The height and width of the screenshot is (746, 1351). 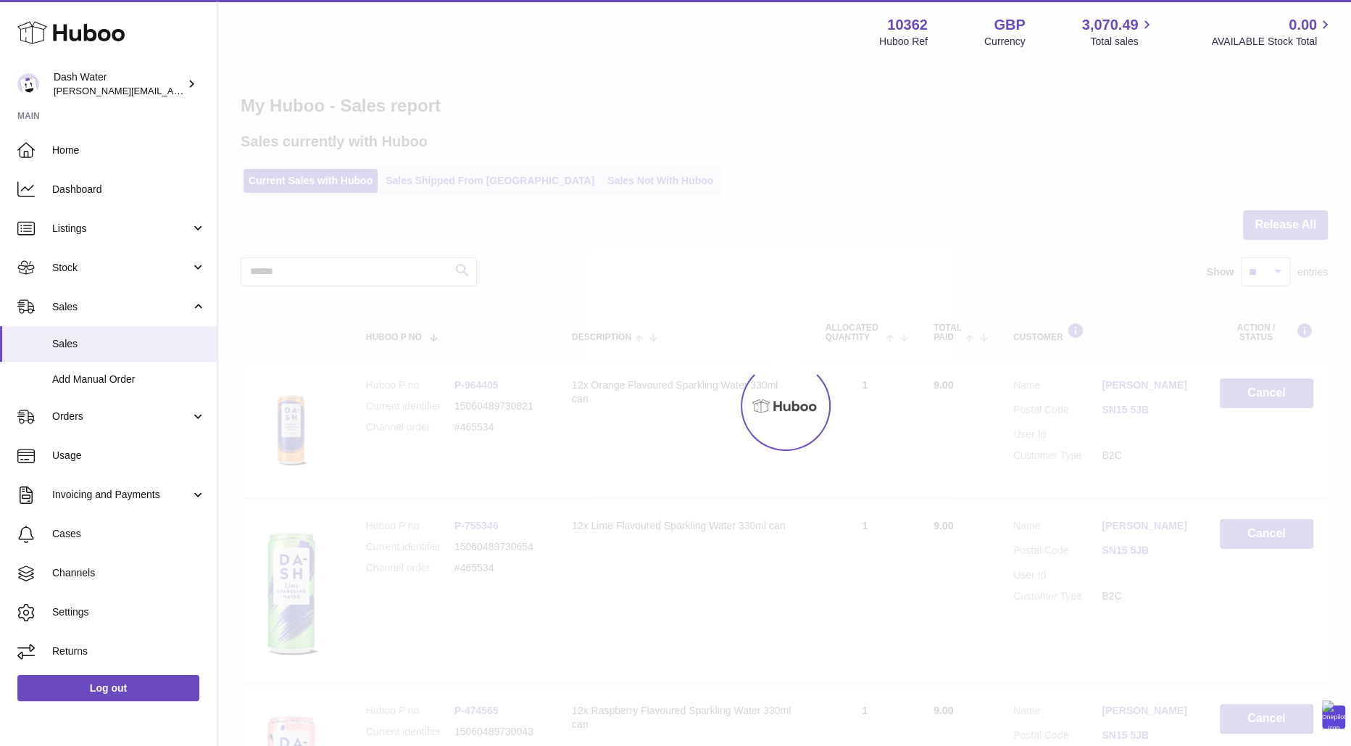 I want to click on span: 3,070.49, so click(x=1110, y=25).